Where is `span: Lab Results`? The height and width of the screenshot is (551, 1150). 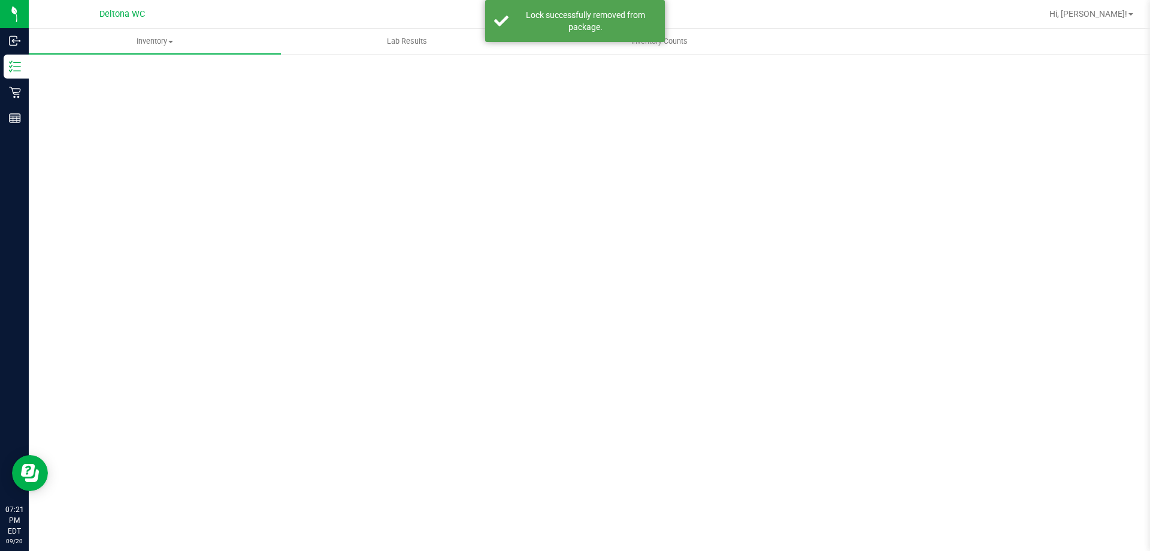
span: Lab Results is located at coordinates (407, 41).